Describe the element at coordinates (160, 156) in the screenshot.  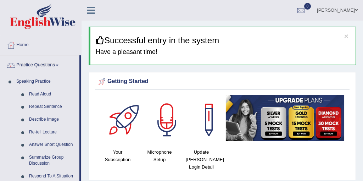
I see `h4: Microphone Setup` at that location.